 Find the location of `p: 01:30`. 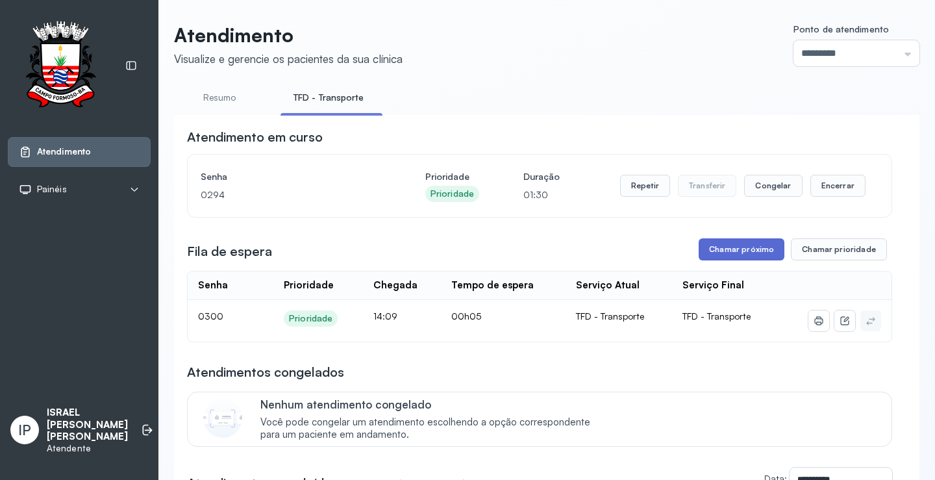

p: 01:30 is located at coordinates (541, 195).